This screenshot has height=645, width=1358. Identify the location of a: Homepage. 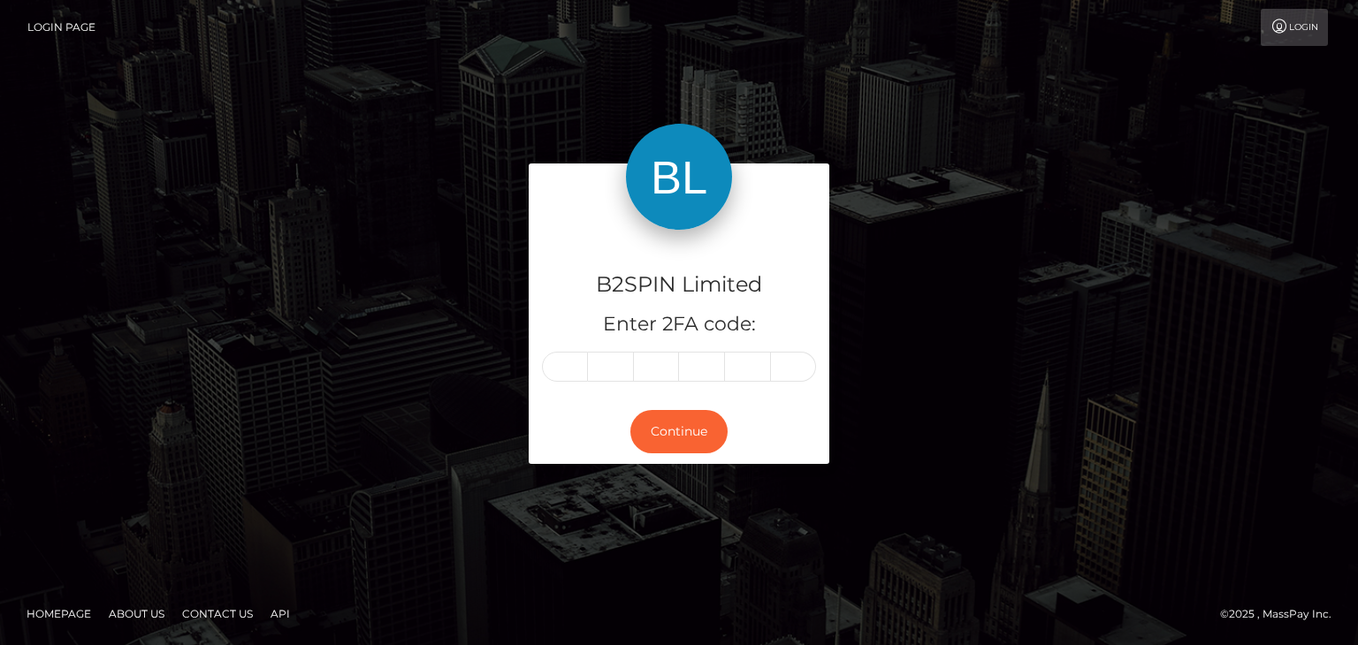
(58, 613).